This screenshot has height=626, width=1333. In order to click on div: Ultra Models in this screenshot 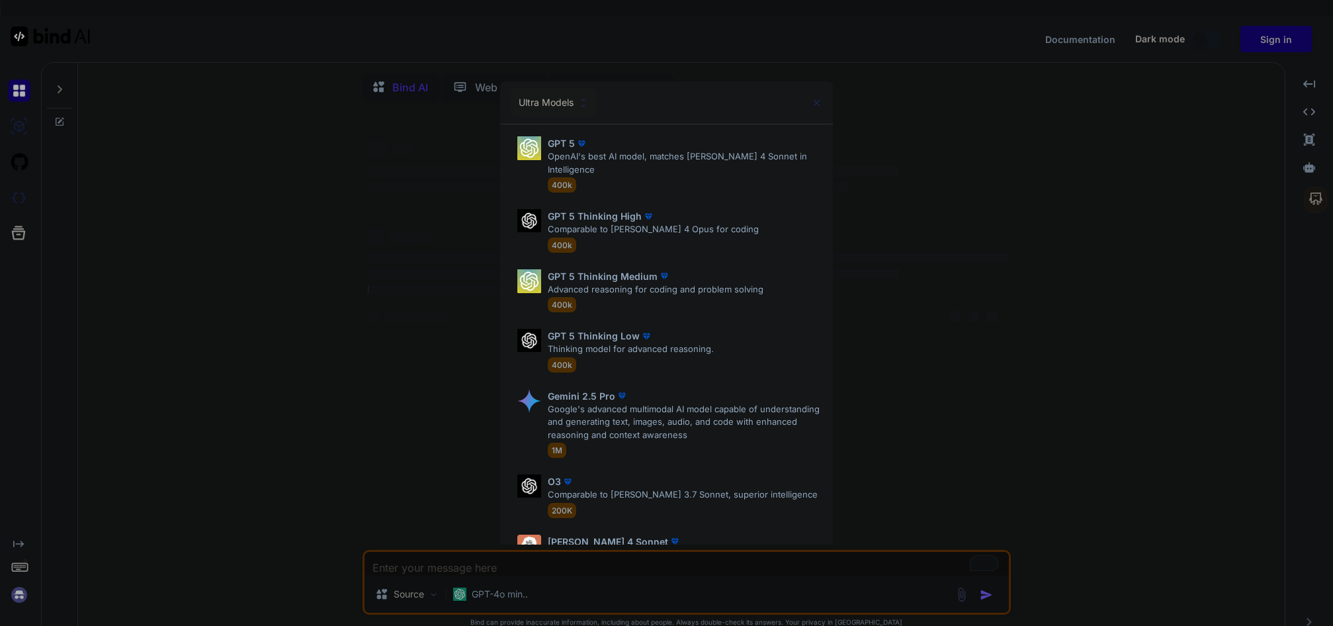, I will do `click(554, 103)`.